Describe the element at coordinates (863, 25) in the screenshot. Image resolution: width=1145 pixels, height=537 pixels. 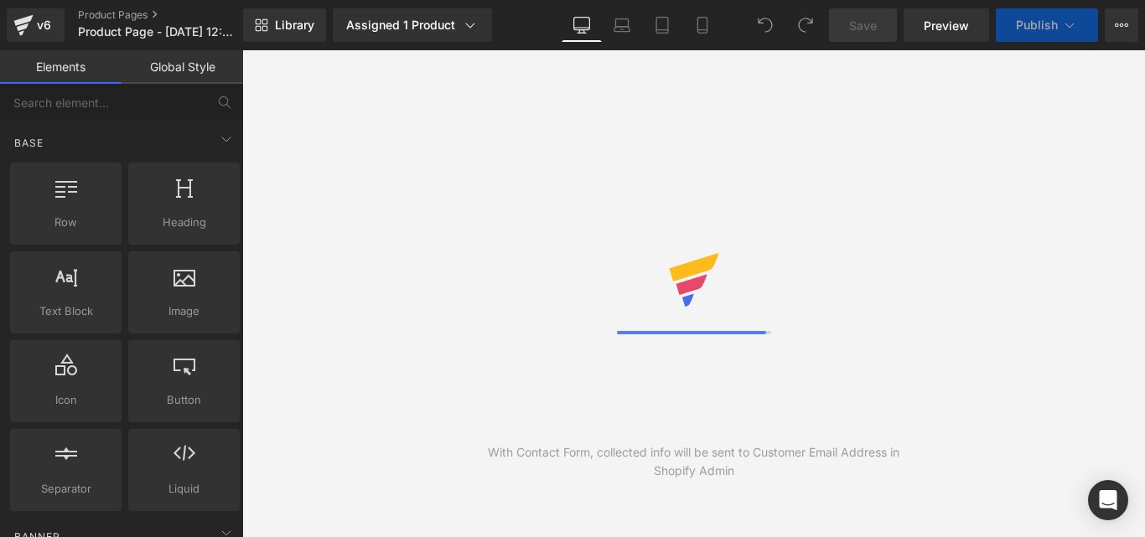
I see `span: Save` at that location.